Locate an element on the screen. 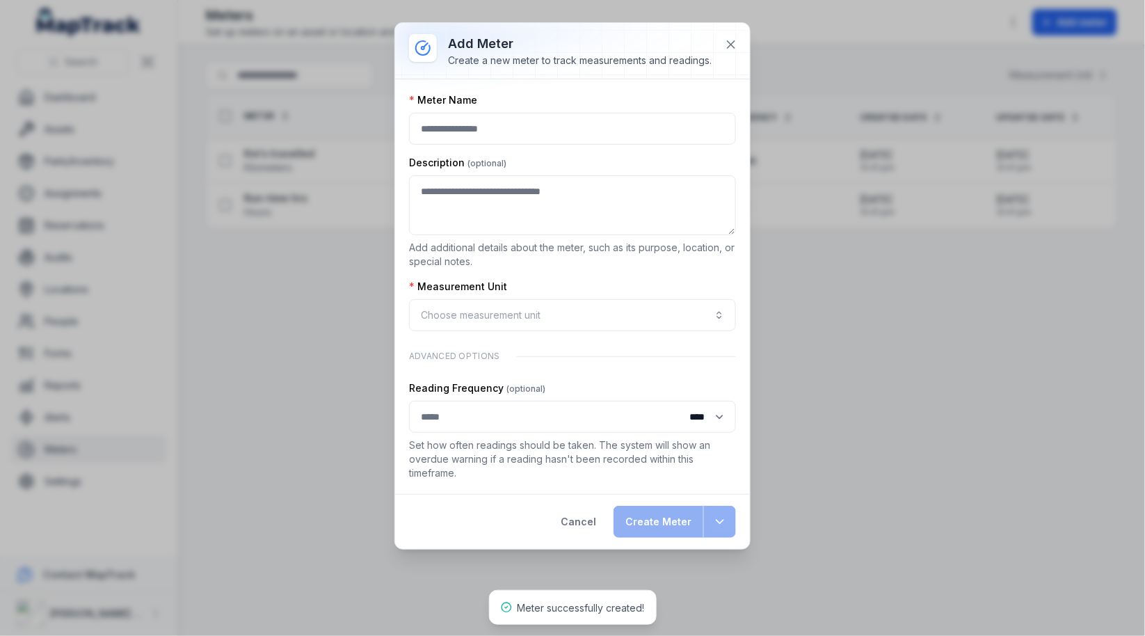  div: Advanced Options is located at coordinates (573, 356).